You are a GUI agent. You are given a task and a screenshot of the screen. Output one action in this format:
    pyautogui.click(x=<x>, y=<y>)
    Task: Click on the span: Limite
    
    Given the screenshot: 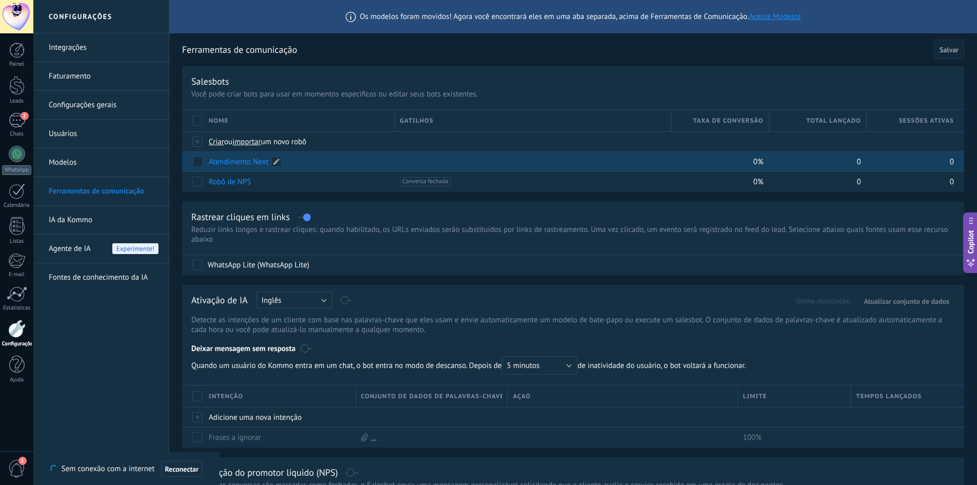 What is the action you would take?
    pyautogui.click(x=755, y=396)
    